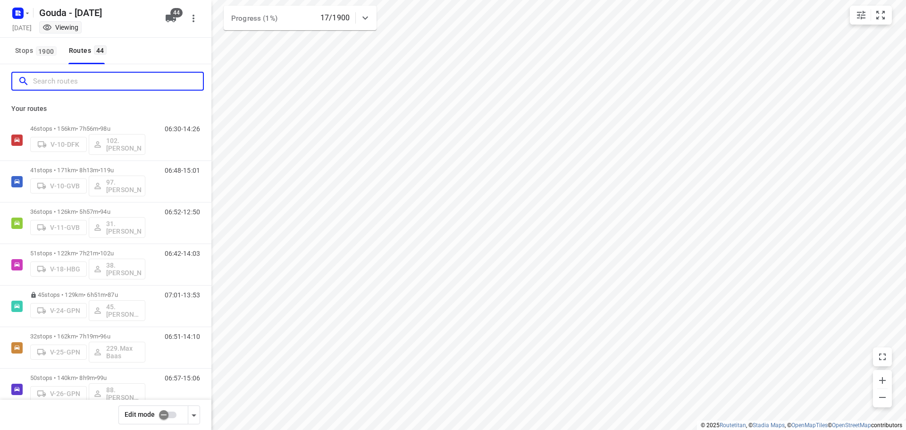  I want to click on p: 50 stops • 140km • 8h9m, so click(88, 378).